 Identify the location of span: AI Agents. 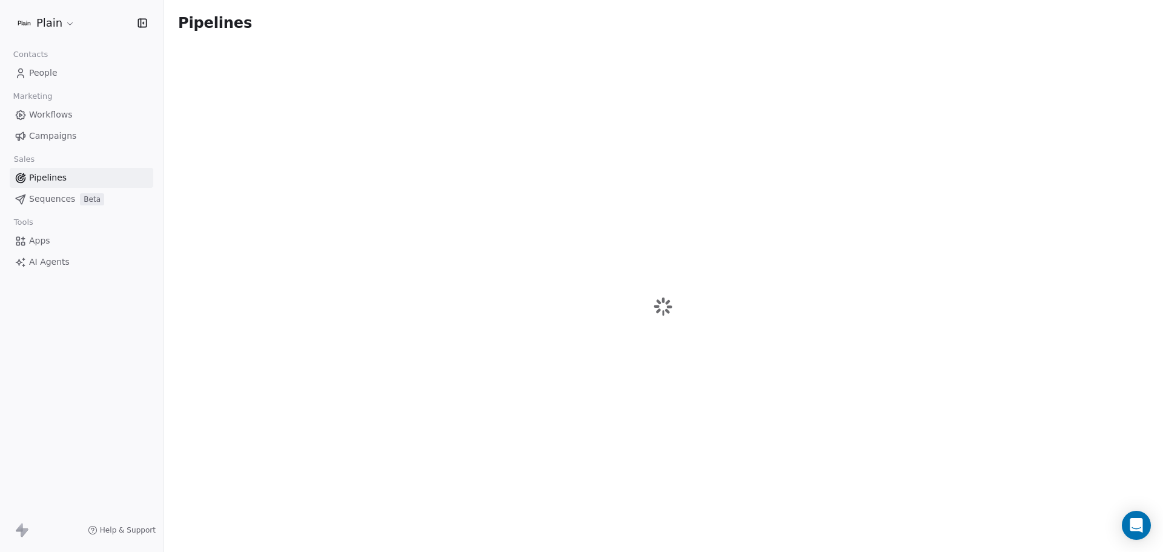
(49, 262).